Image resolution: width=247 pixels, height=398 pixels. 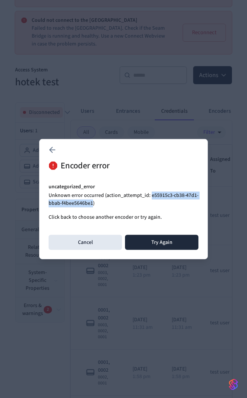 I want to click on p: Click back to choose another encoder or try again., so click(x=123, y=217).